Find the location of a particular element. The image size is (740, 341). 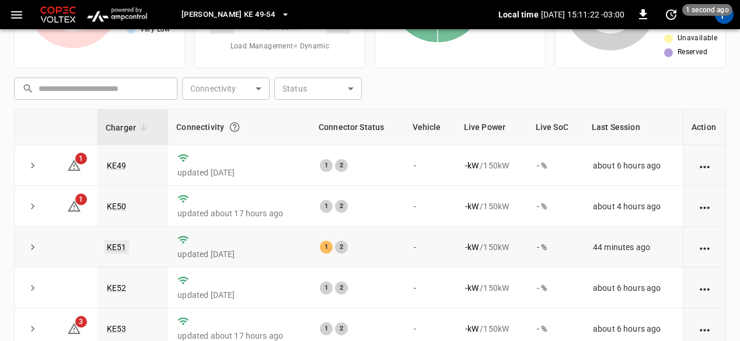

th: Action is located at coordinates (704, 127).